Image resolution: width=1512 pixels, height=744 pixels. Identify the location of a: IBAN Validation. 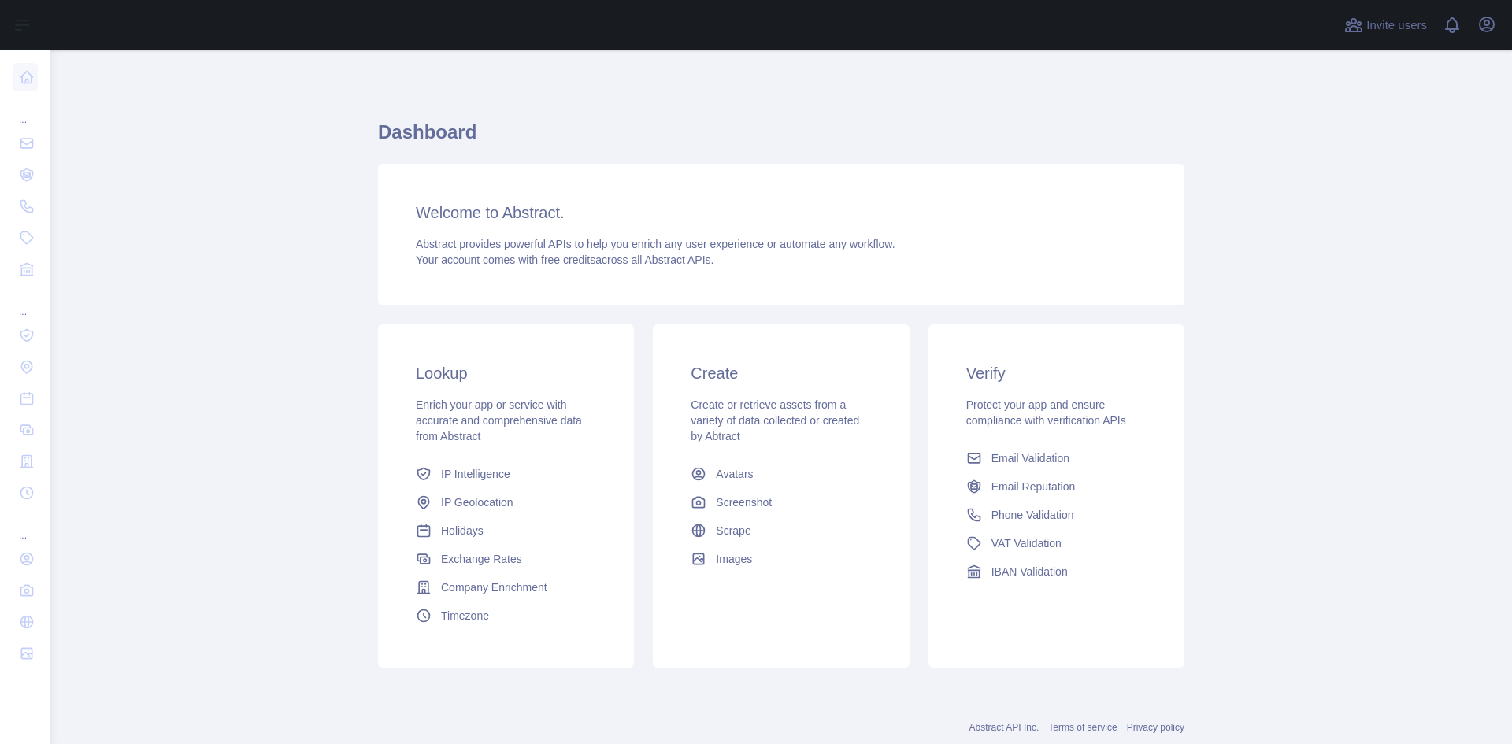
(1056, 572).